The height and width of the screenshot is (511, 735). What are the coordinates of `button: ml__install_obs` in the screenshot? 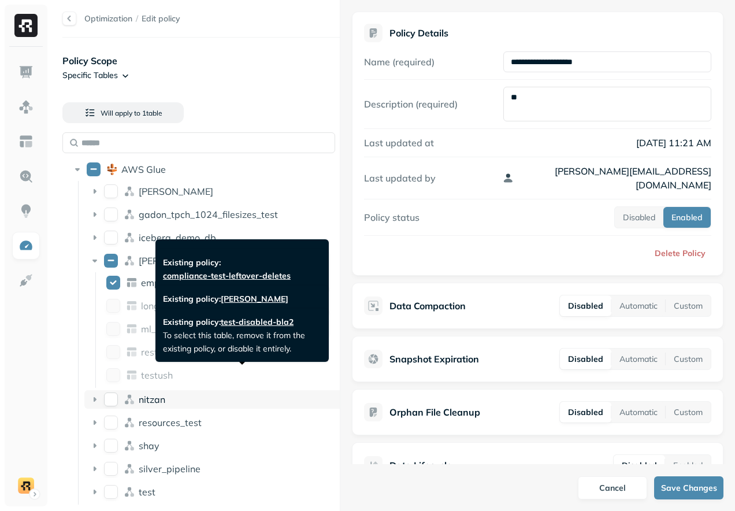 It's located at (113, 329).